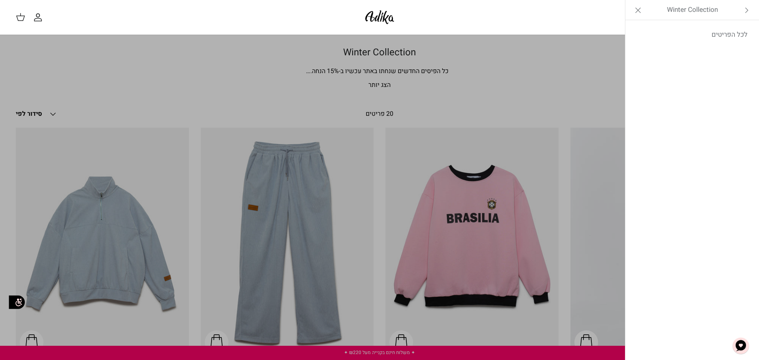 This screenshot has height=360, width=759. I want to click on a: לכל הפריטים, so click(692, 35).